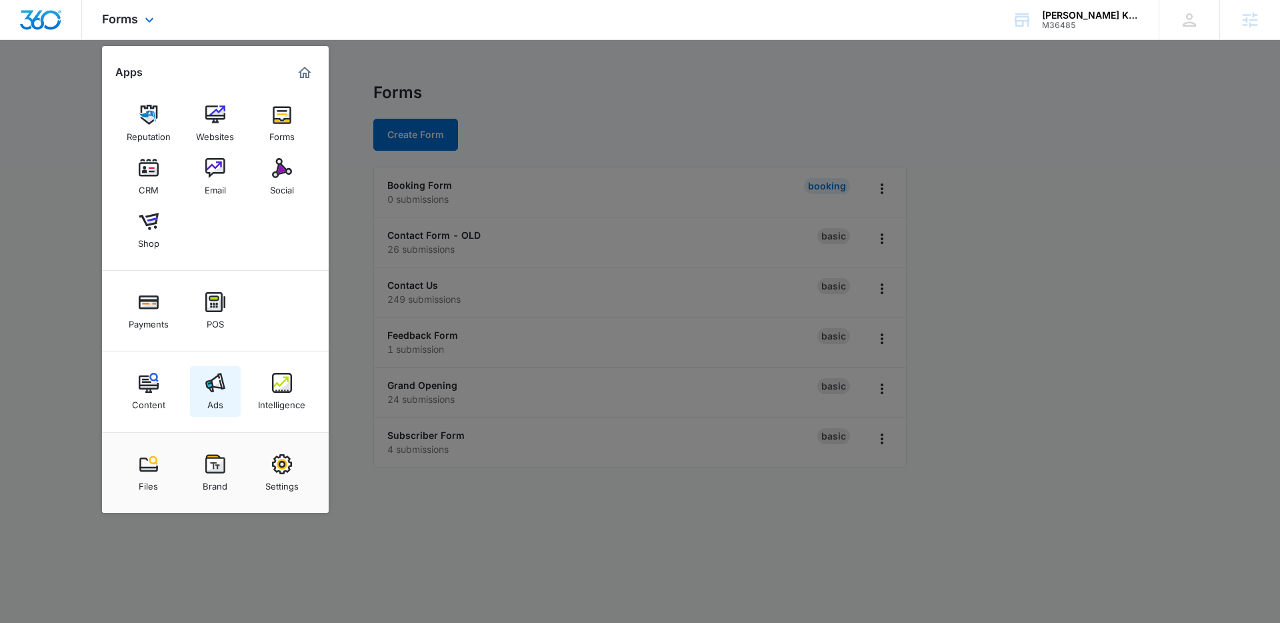 Image resolution: width=1280 pixels, height=623 pixels. I want to click on div: Social, so click(282, 187).